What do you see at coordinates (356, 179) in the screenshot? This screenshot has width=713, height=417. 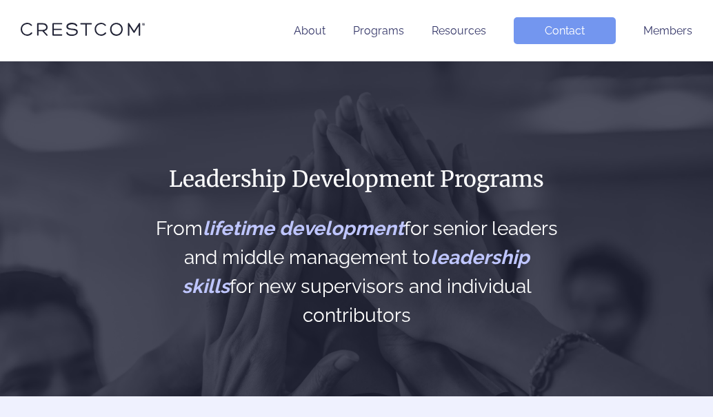 I see `h1: Leadership Development Programs` at bounding box center [356, 179].